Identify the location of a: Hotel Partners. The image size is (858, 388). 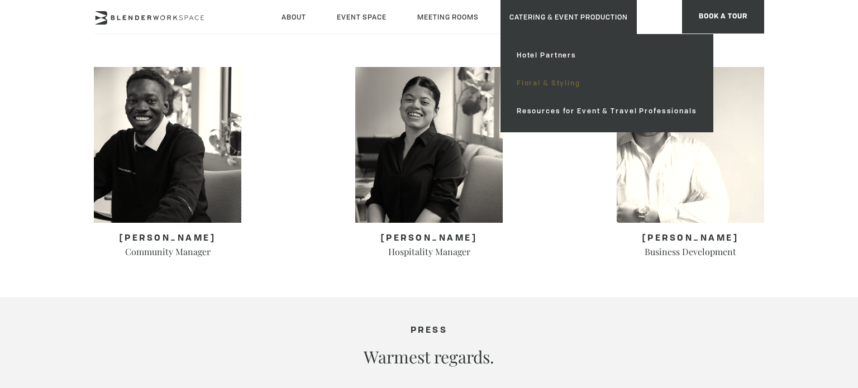
(607, 55).